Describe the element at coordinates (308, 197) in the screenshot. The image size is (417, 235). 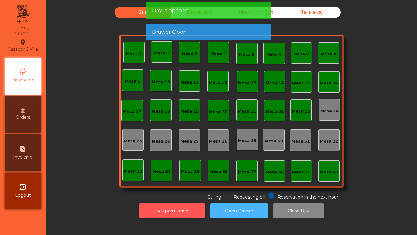
I see `span: Reservation in the next hour` at that location.